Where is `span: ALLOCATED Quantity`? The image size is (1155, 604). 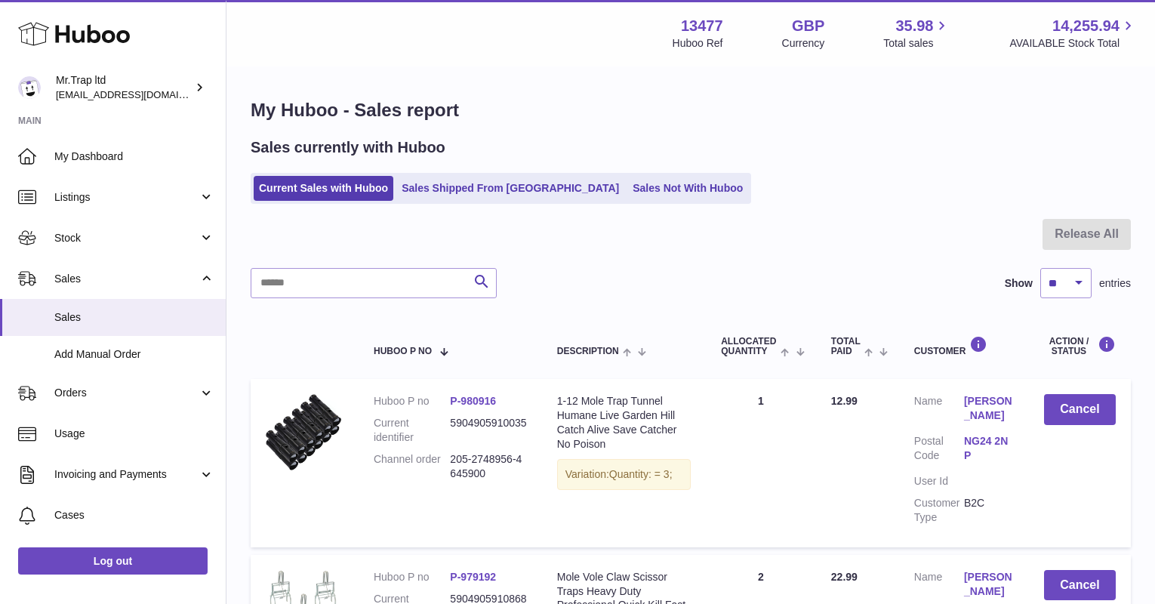
span: ALLOCATED Quantity is located at coordinates (749, 347).